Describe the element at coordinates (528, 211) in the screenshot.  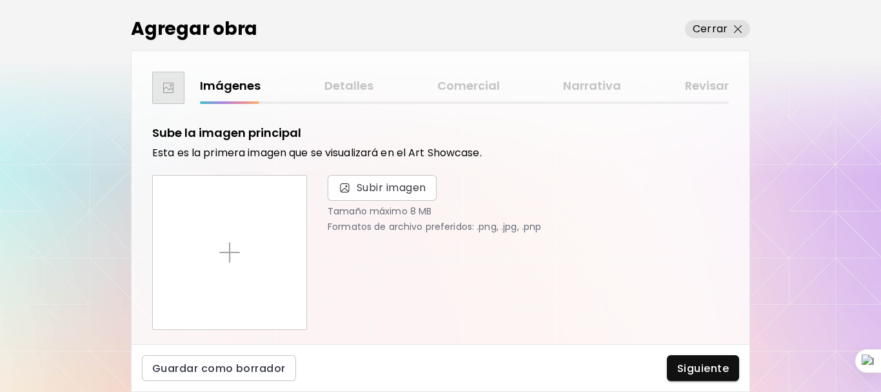
I see `p: Tamaño máximo 8 MB` at that location.